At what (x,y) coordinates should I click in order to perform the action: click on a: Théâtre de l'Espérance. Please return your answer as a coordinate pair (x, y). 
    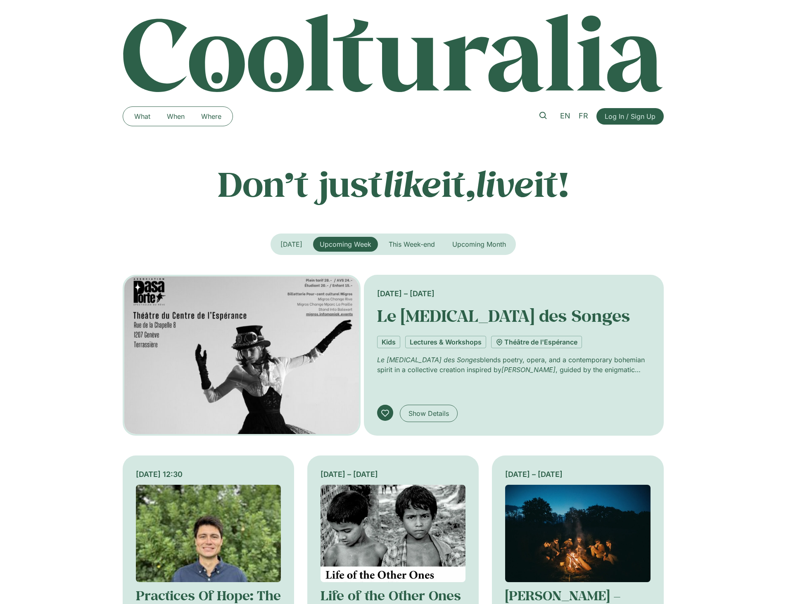
    Looking at the image, I should click on (536, 342).